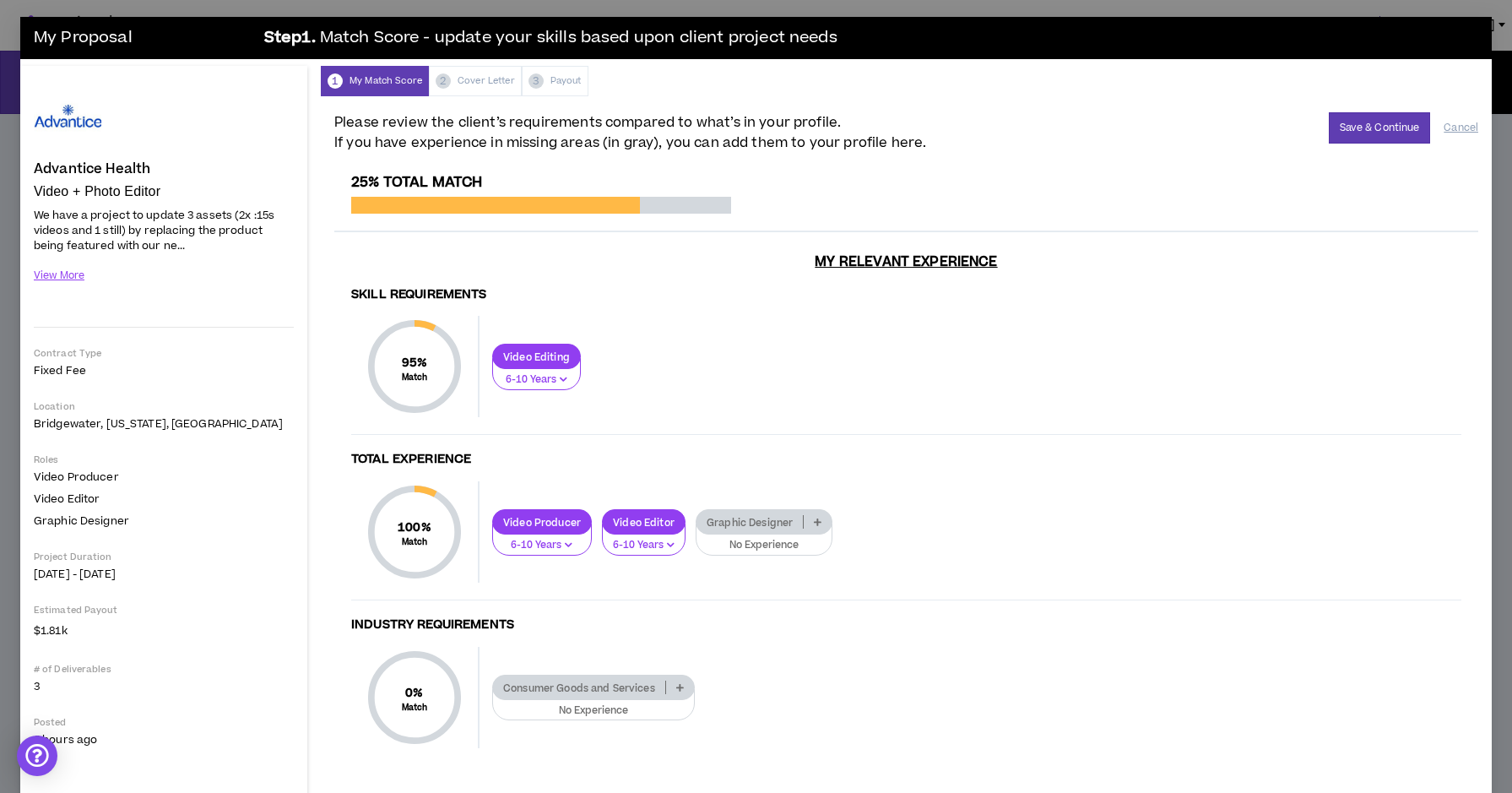 Image resolution: width=1512 pixels, height=793 pixels. What do you see at coordinates (164, 192) in the screenshot?
I see `p: Video + Photo Editor` at bounding box center [164, 192].